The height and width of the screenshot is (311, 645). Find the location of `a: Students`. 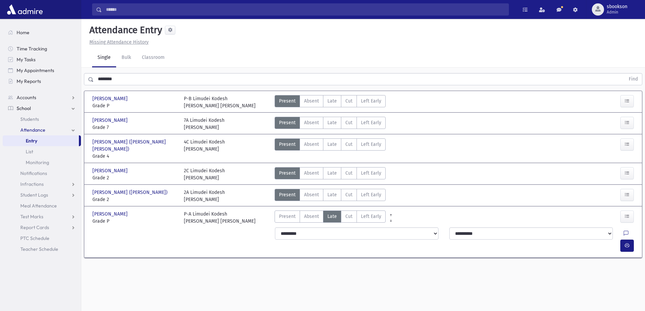

a: Students is located at coordinates (42, 119).